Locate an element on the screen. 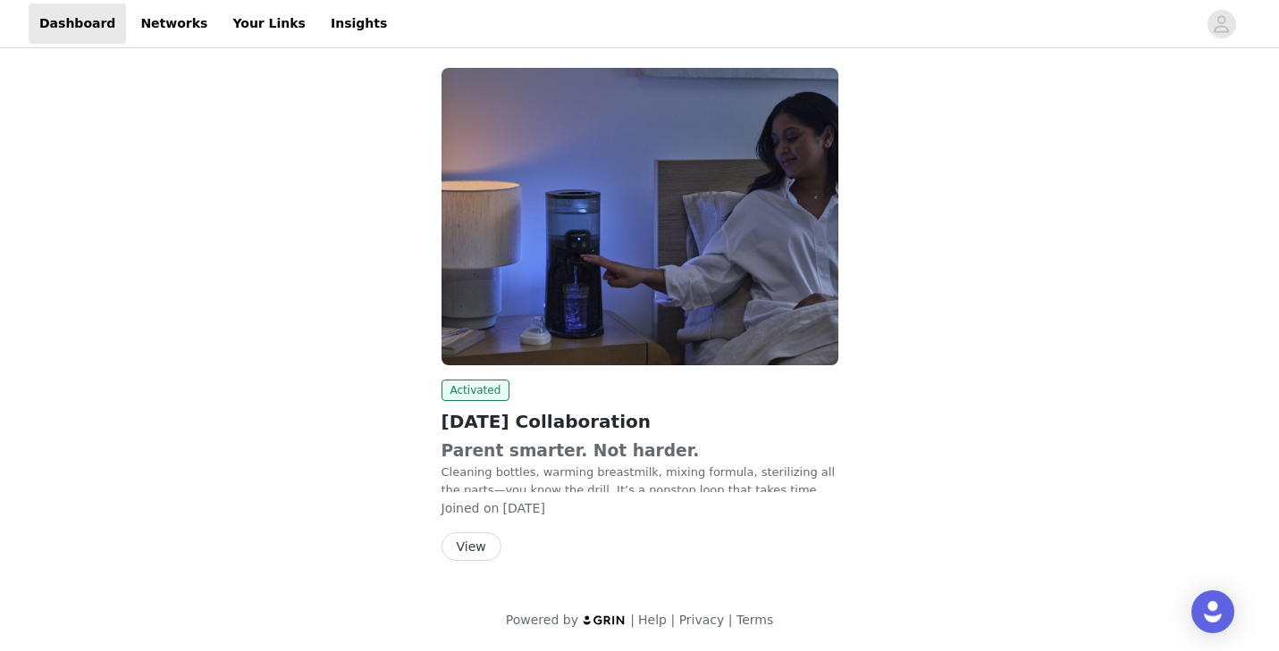 The width and height of the screenshot is (1279, 651). a: Networks is located at coordinates (173, 23).